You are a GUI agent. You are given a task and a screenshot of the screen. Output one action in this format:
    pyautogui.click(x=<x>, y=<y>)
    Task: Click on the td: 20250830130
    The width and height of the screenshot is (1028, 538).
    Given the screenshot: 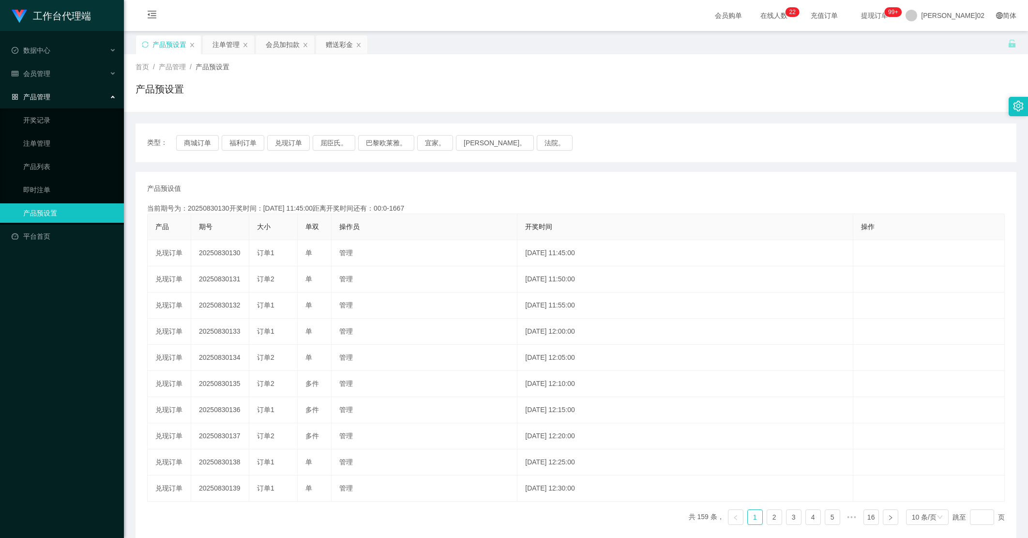 What is the action you would take?
    pyautogui.click(x=220, y=253)
    